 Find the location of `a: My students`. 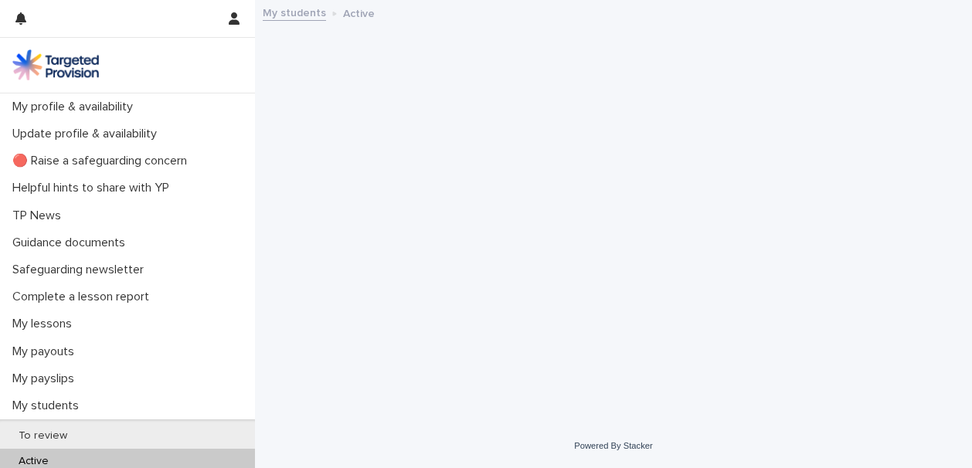

a: My students is located at coordinates (294, 12).